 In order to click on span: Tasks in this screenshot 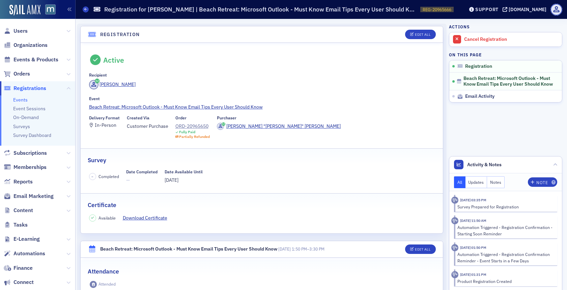, I will do `click(21, 225)`.